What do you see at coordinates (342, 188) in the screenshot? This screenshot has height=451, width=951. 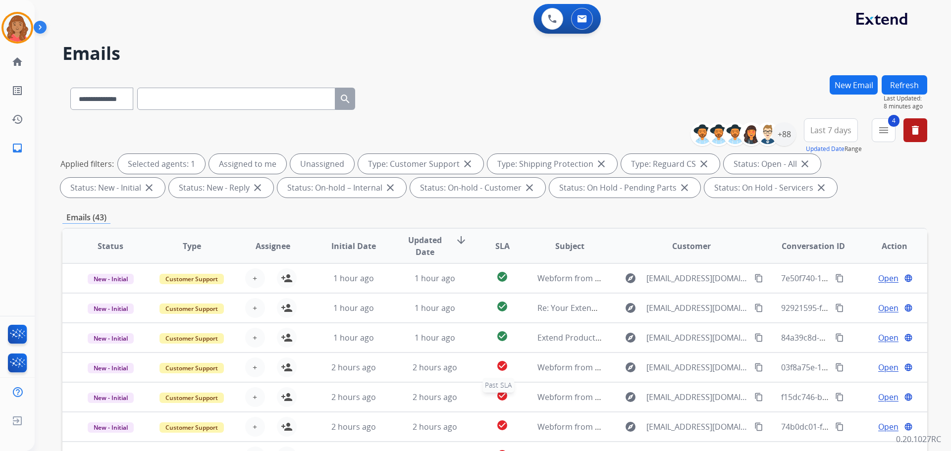 I see `div: Status: On-hold – Internal` at bounding box center [342, 188].